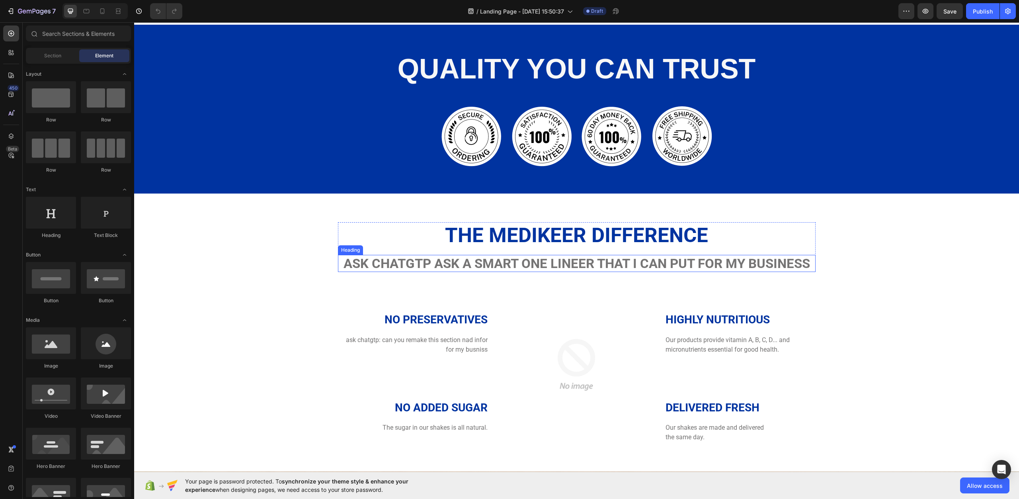  I want to click on div: Publish, so click(983, 11).